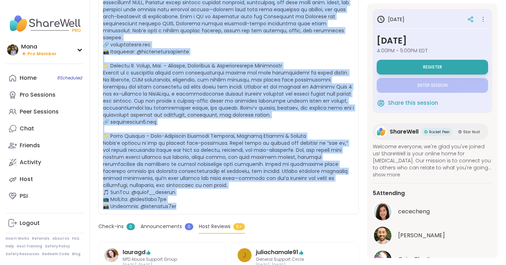  Describe the element at coordinates (134, 252) in the screenshot. I see `a: lauragd` at that location.